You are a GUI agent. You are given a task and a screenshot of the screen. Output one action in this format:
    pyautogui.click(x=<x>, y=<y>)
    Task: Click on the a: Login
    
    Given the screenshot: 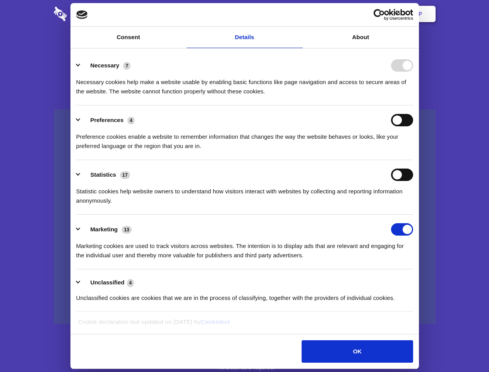 What is the action you would take?
    pyautogui.click(x=368, y=14)
    